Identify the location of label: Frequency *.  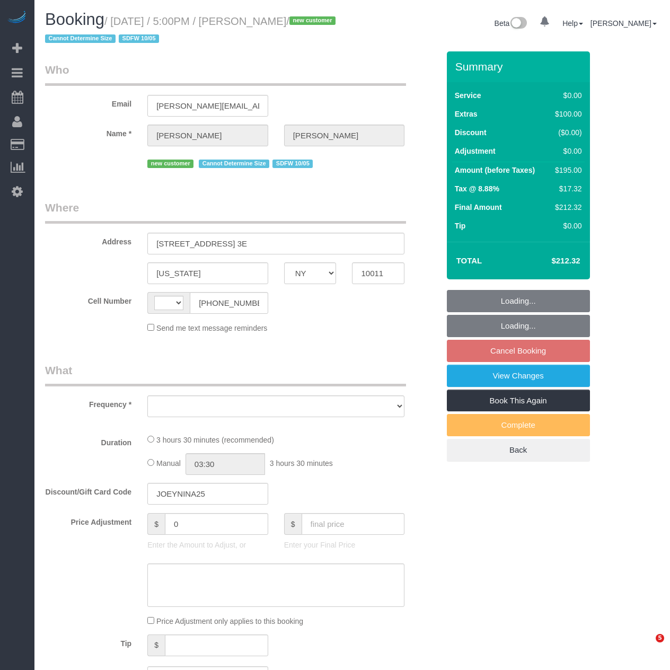
(88, 402).